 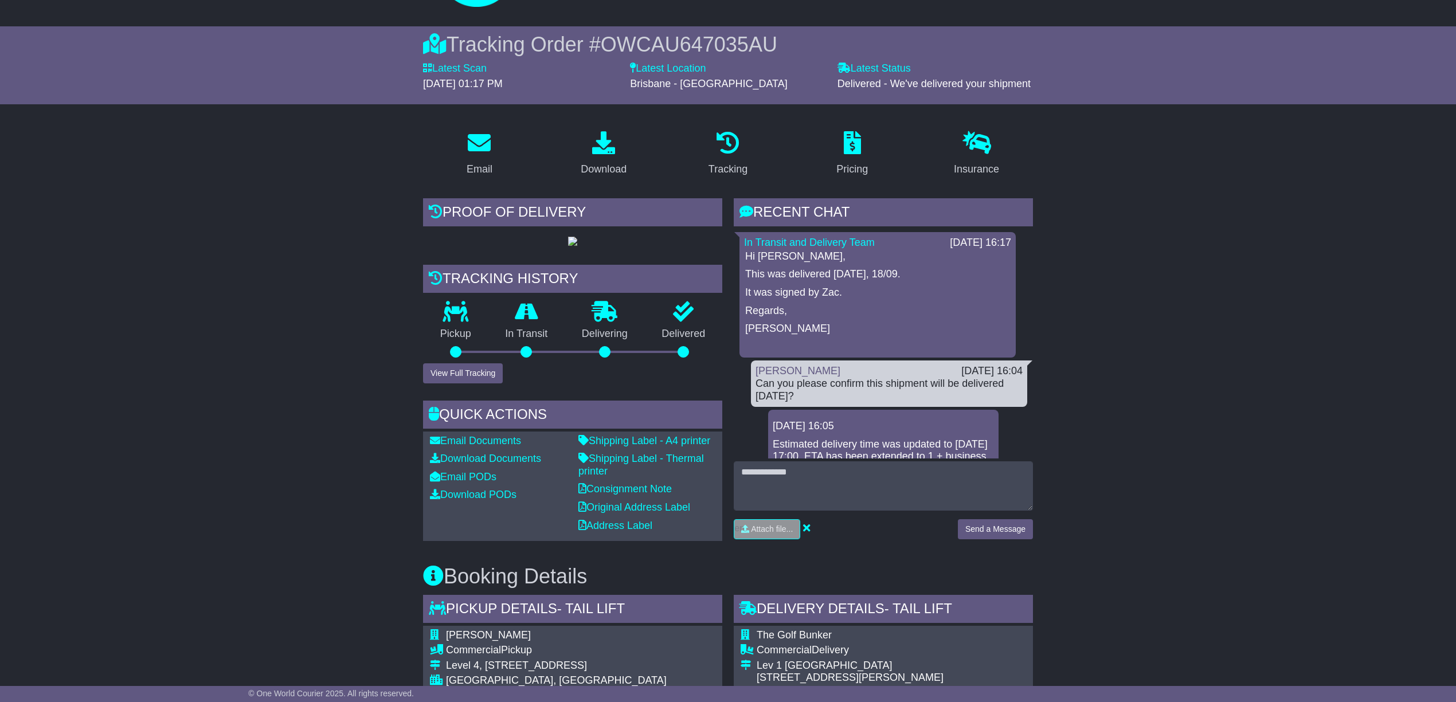 What do you see at coordinates (684, 334) in the screenshot?
I see `p: Delivered` at bounding box center [684, 334].